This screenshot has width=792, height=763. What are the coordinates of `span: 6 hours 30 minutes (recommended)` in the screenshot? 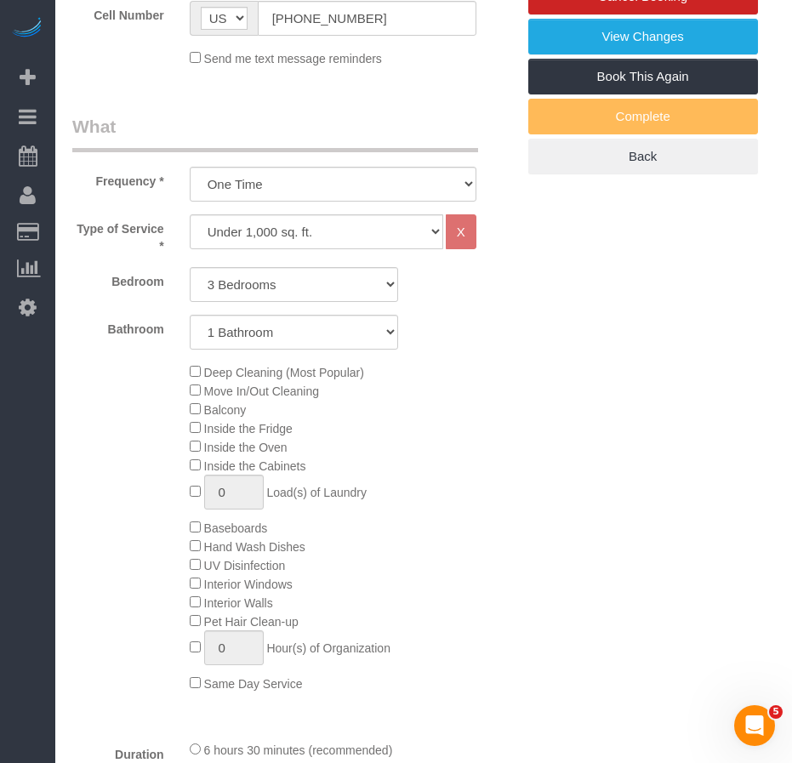 It's located at (299, 750).